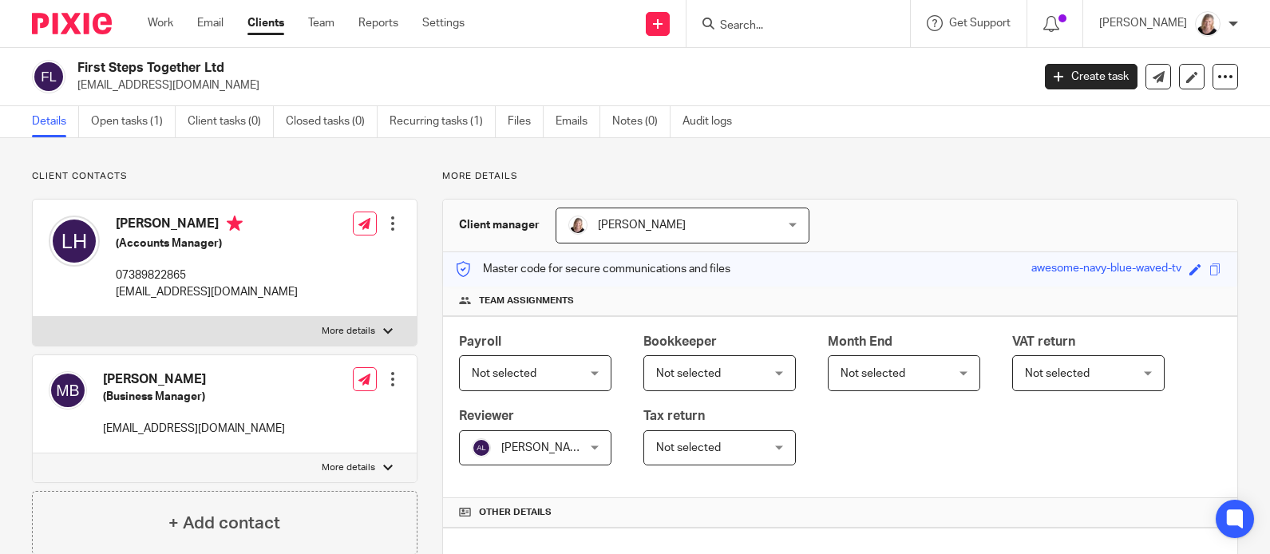 The height and width of the screenshot is (554, 1270). What do you see at coordinates (160, 23) in the screenshot?
I see `a: Work` at bounding box center [160, 23].